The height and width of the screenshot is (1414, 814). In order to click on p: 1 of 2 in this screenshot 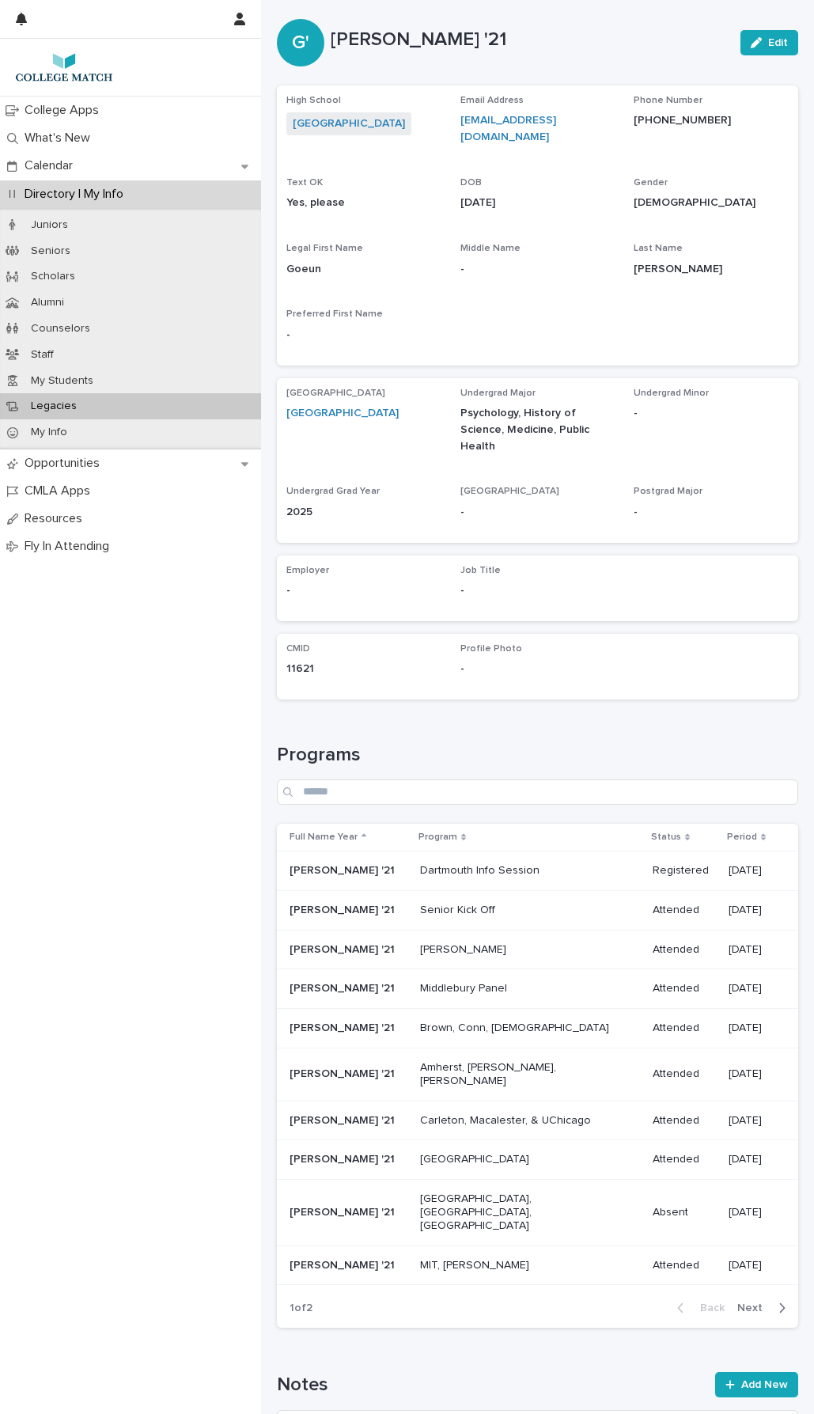, I will do `click(301, 1308)`.